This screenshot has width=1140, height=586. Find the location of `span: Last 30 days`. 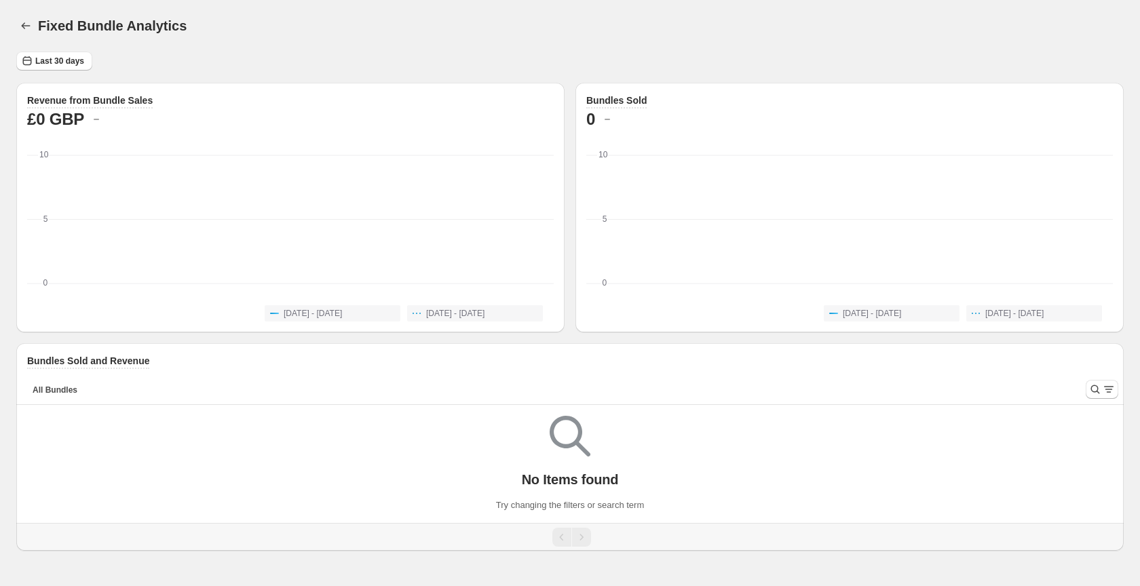

span: Last 30 days is located at coordinates (60, 61).